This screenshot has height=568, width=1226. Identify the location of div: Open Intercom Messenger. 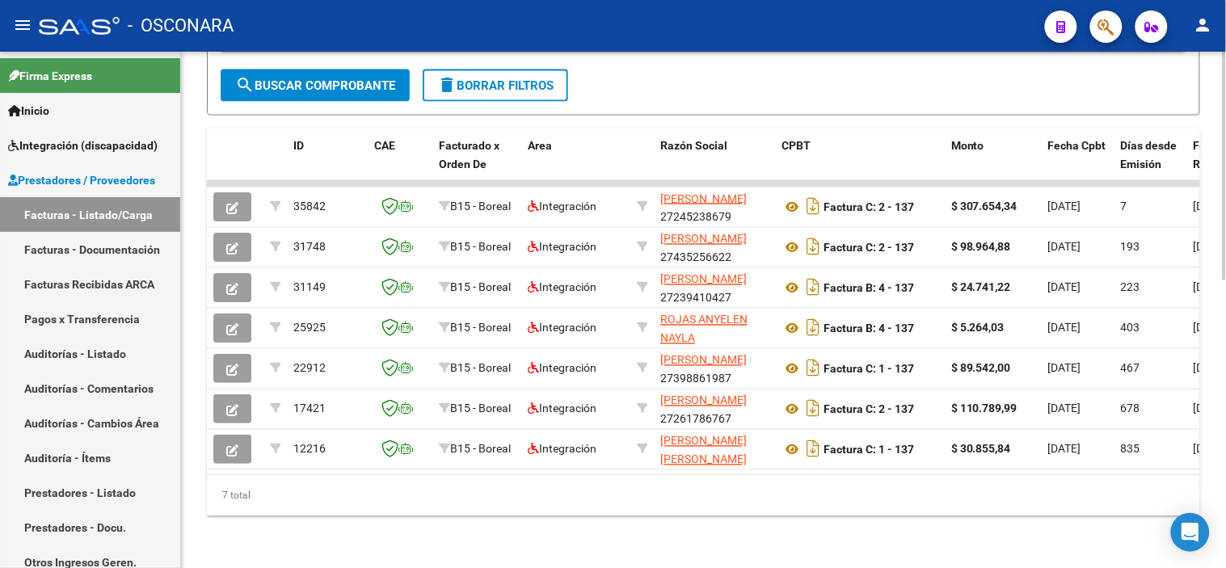
(1190, 533).